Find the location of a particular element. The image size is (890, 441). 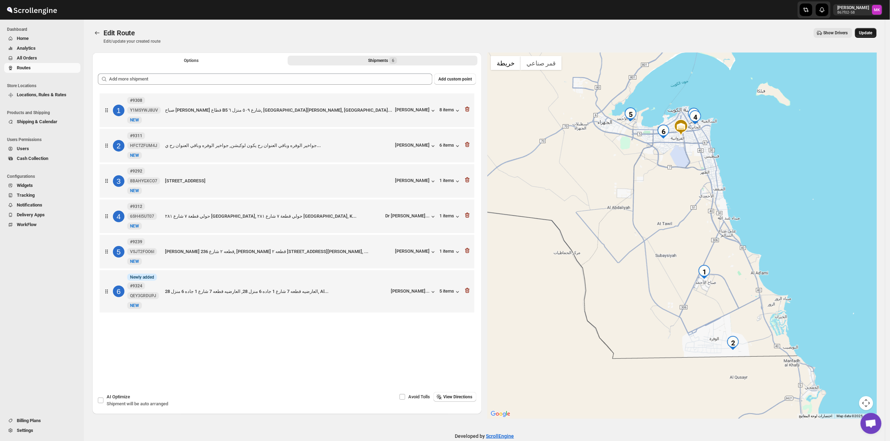

button: Tracking is located at coordinates (42, 195).